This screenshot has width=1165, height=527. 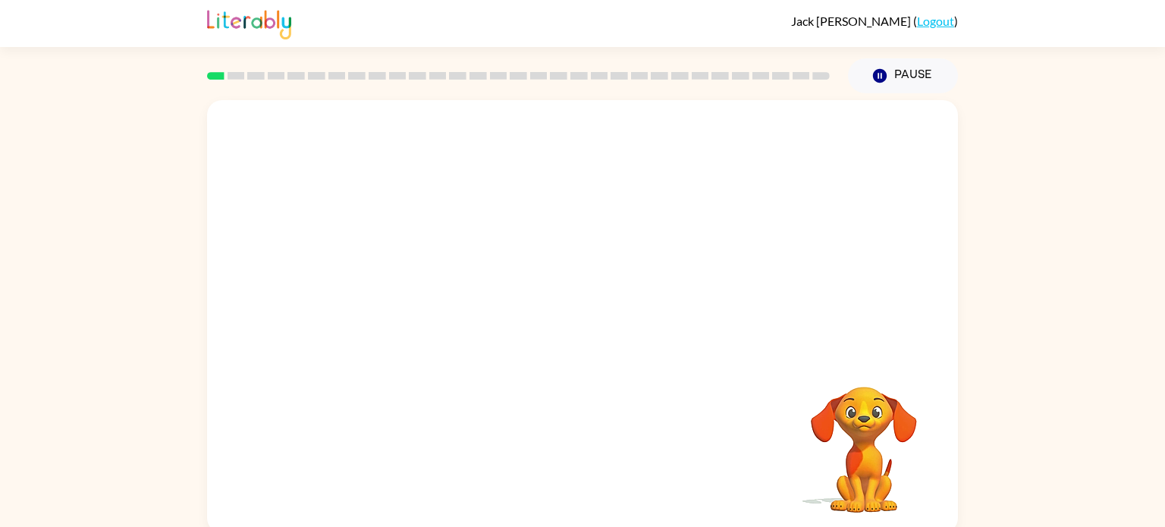 What do you see at coordinates (902, 76) in the screenshot?
I see `button: Pause` at bounding box center [902, 76].